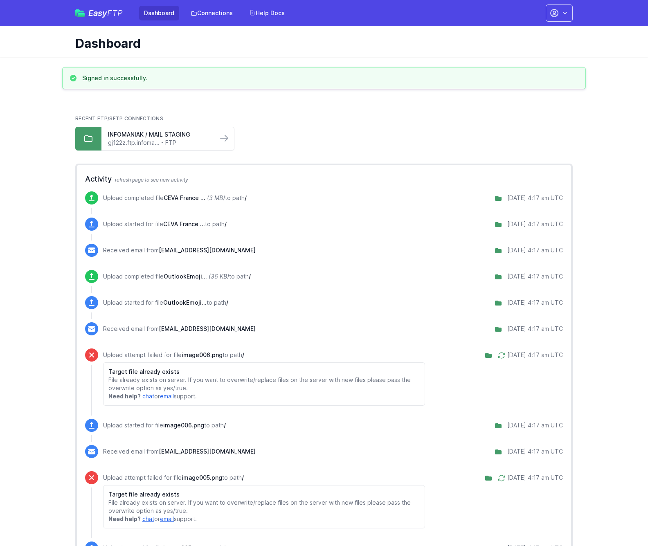  Describe the element at coordinates (219, 276) in the screenshot. I see `i: (36 KB)` at that location.